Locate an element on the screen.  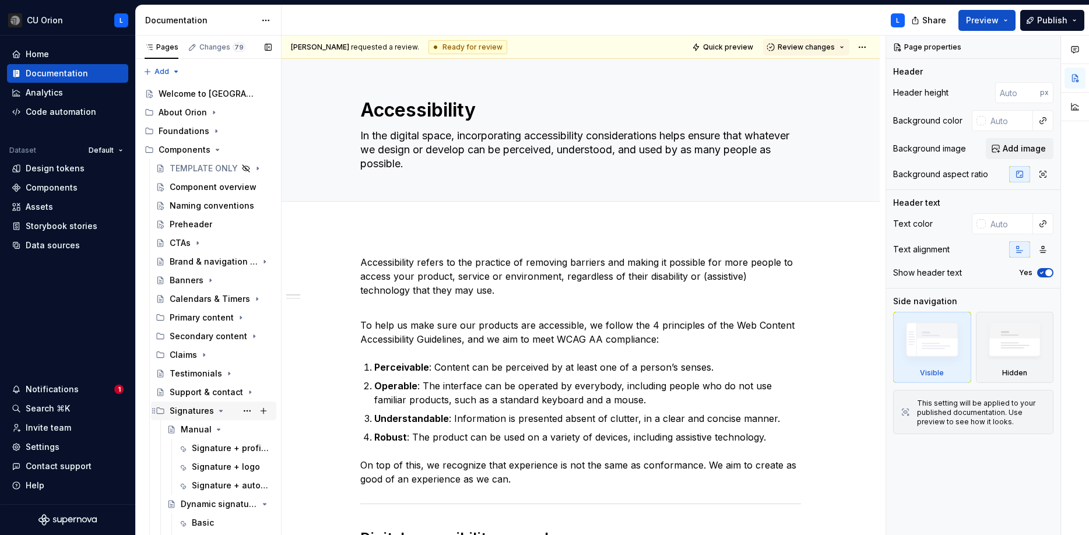
div: Calendars & Timers is located at coordinates (210, 299).